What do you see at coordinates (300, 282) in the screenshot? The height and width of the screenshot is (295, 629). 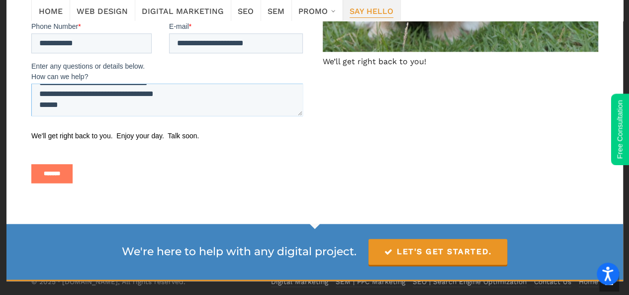 I see `a: Digital Marketing` at bounding box center [300, 282].